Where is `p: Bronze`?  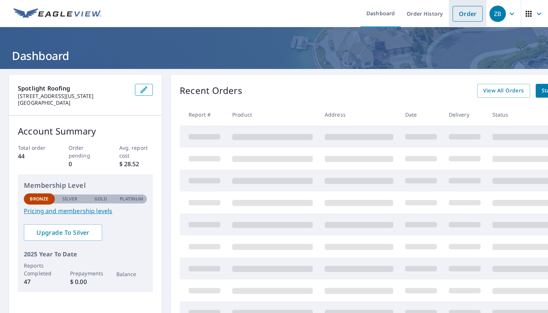 p: Bronze is located at coordinates (39, 199).